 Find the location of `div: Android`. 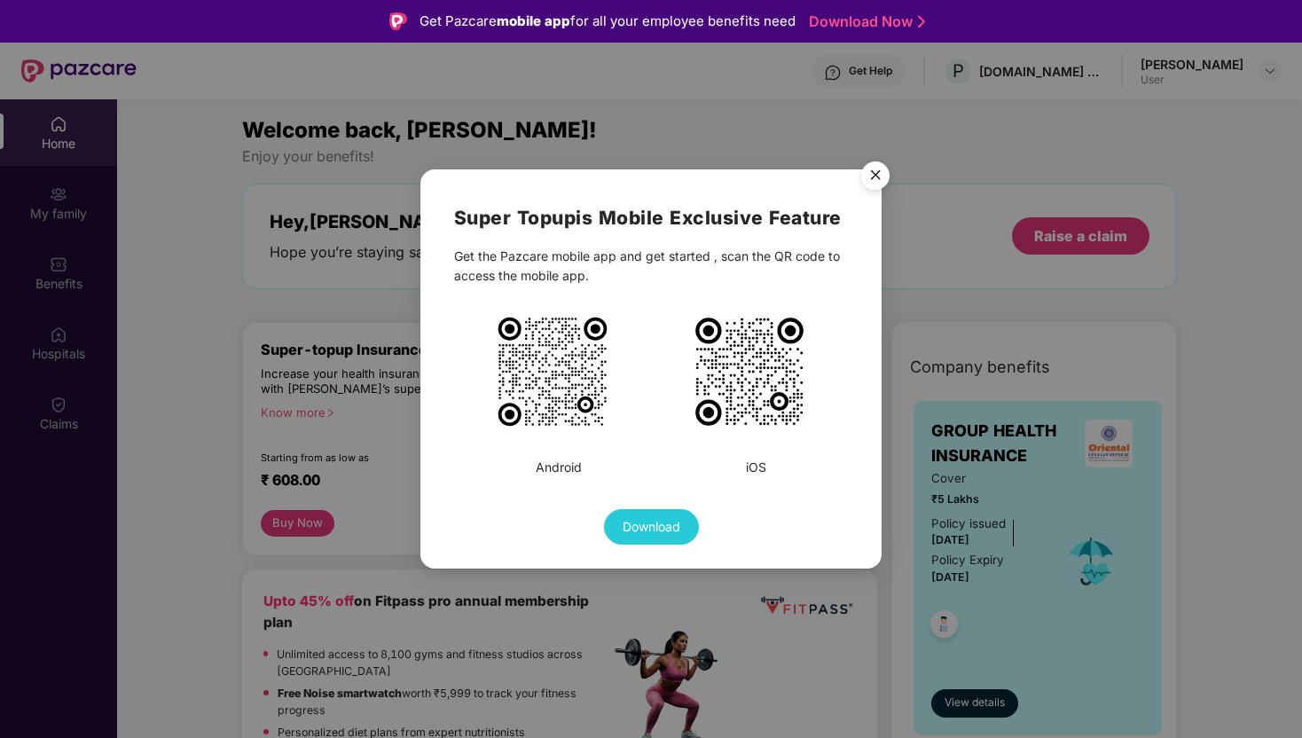

div: Android is located at coordinates (559, 467).